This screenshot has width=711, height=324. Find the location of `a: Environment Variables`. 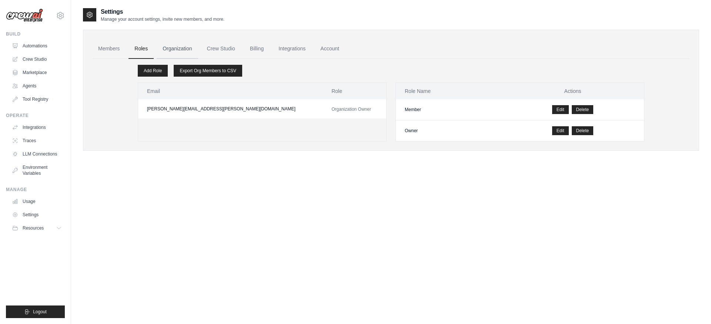

a: Environment Variables is located at coordinates (37, 170).